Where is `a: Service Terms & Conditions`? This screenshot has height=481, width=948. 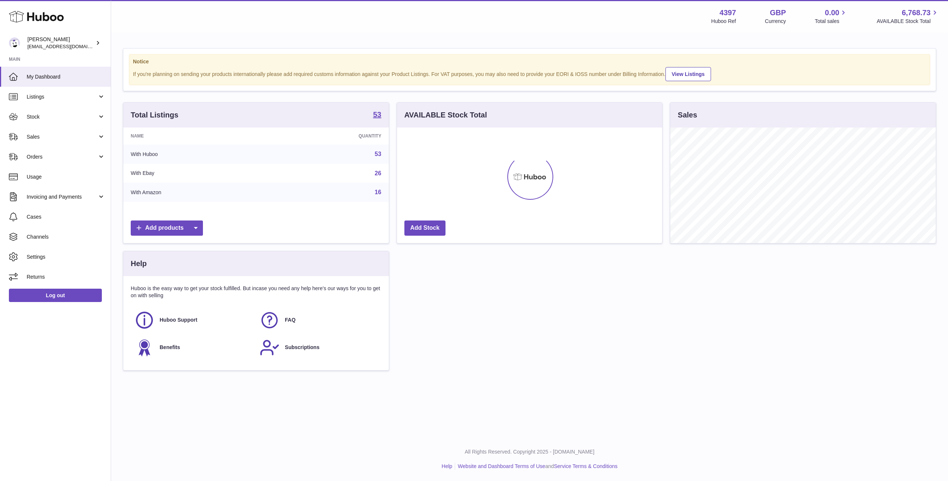 a: Service Terms & Conditions is located at coordinates (586, 466).